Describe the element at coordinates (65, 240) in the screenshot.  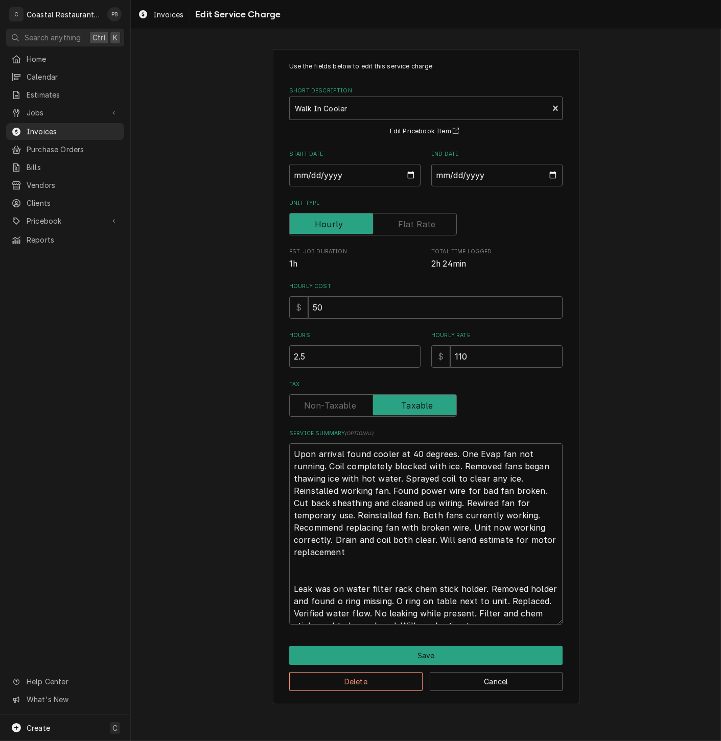
I see `a: Reports` at that location.